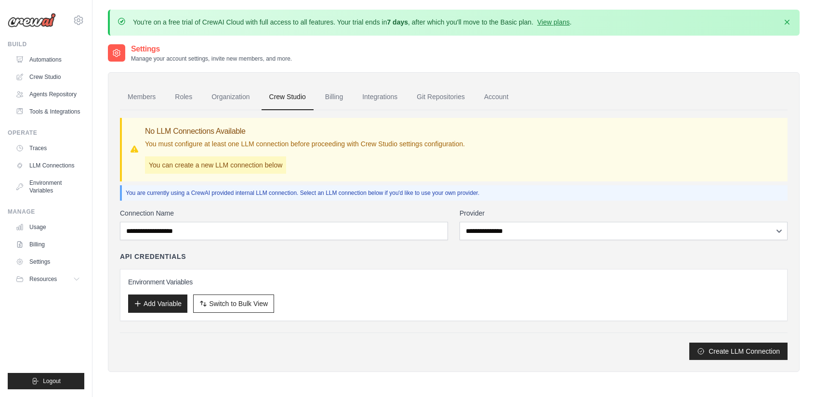 The width and height of the screenshot is (815, 397). What do you see at coordinates (48, 187) in the screenshot?
I see `a: Environment Variables` at bounding box center [48, 187].